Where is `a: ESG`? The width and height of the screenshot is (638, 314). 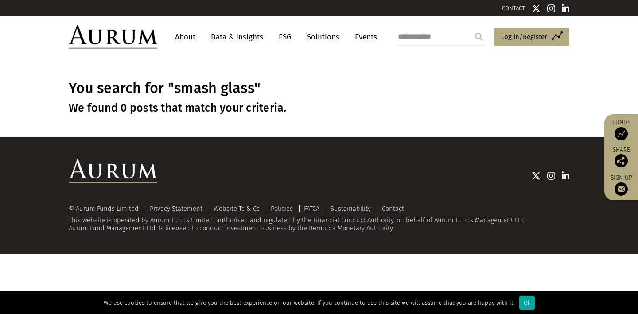 a: ESG is located at coordinates (285, 37).